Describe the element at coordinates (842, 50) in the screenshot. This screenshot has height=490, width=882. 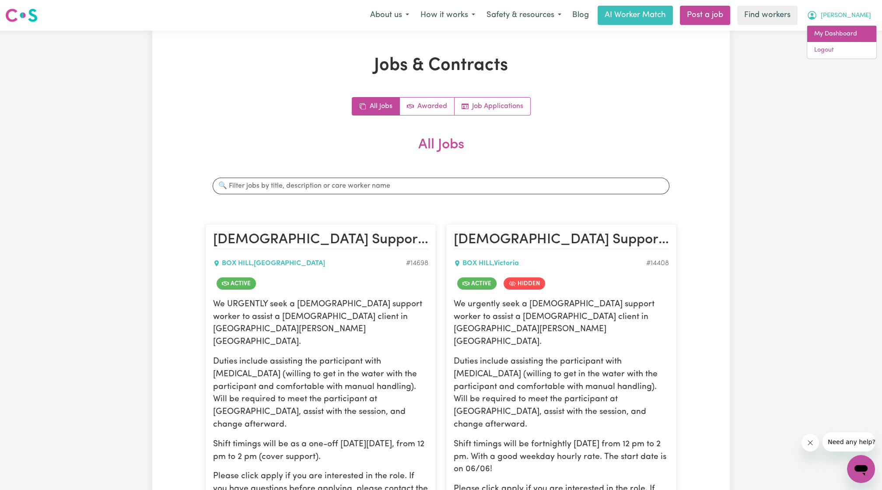
I see `a: Logout` at that location.